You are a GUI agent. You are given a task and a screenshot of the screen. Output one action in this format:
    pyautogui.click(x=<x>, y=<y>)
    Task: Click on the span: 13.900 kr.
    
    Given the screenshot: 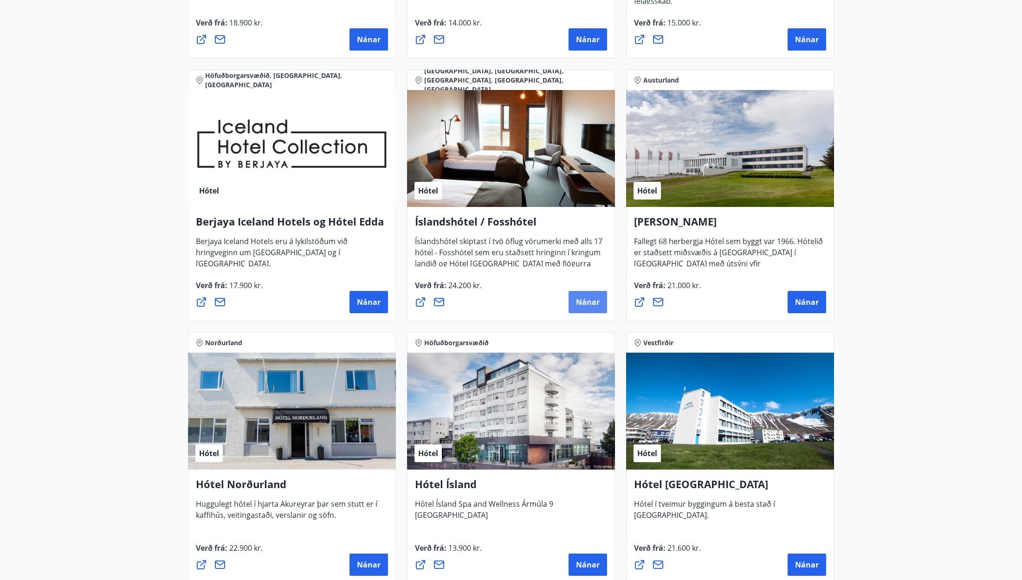 What is the action you would take?
    pyautogui.click(x=464, y=548)
    